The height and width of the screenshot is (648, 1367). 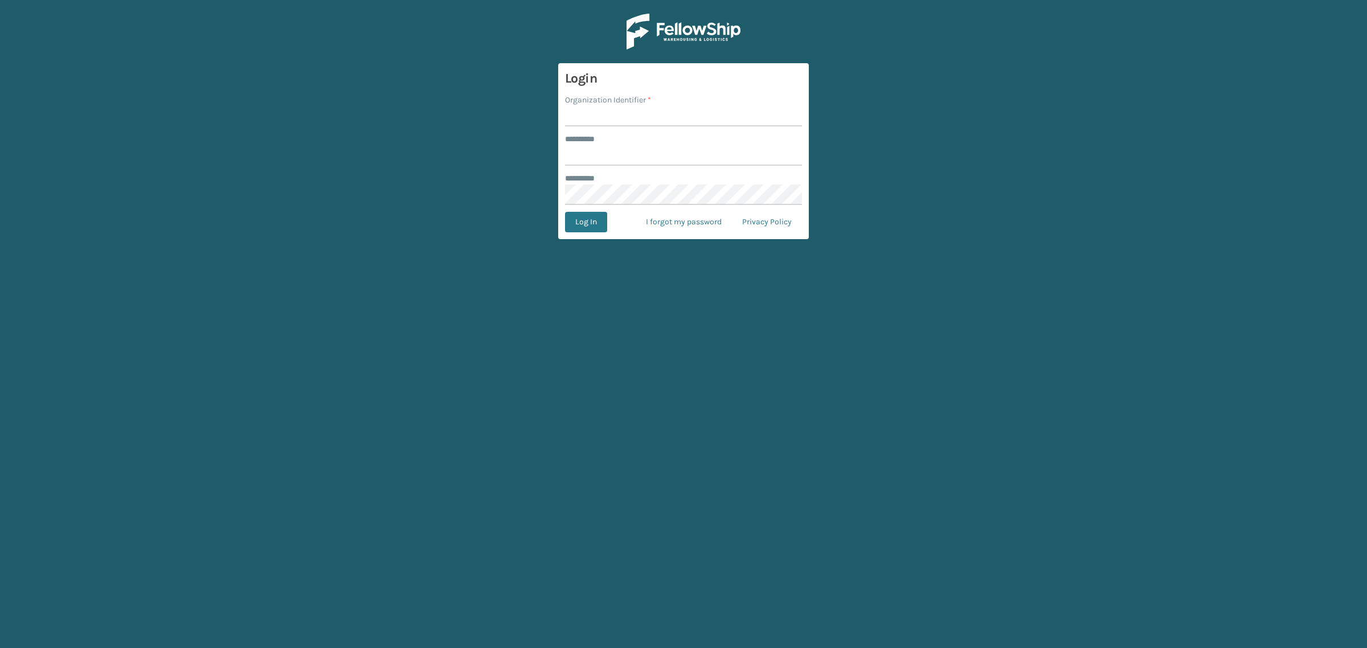 What do you see at coordinates (684, 222) in the screenshot?
I see `a: I forgot my password` at bounding box center [684, 222].